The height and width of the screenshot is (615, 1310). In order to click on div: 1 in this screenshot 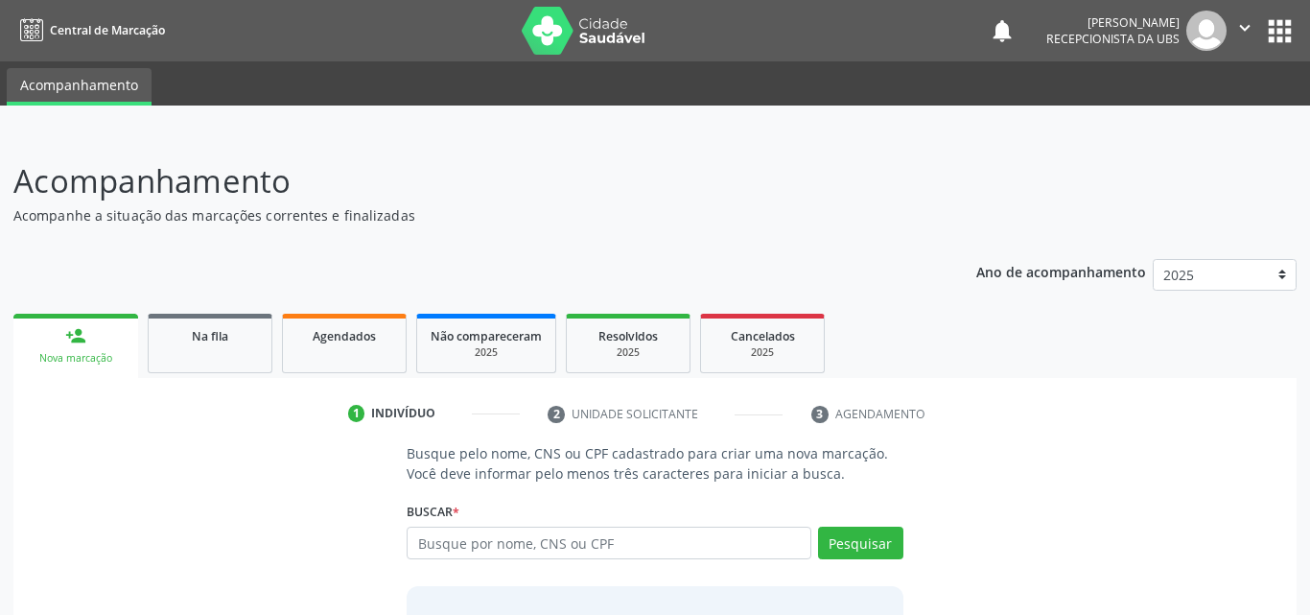, I will do `click(357, 413)`.